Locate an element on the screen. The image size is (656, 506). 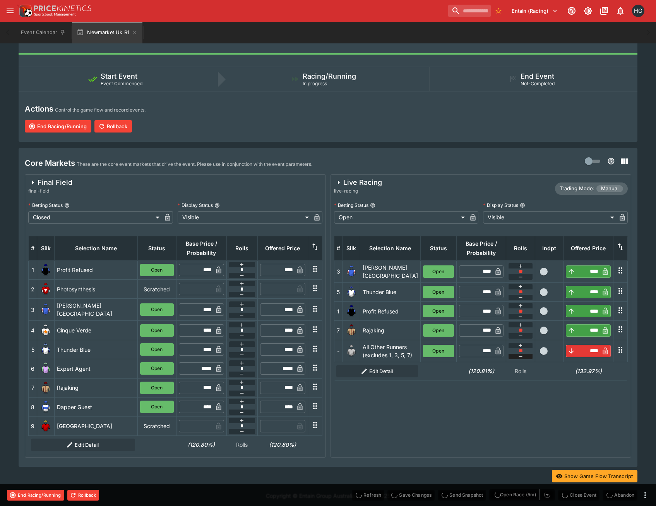
h6: (120.81%) is located at coordinates (481, 371).